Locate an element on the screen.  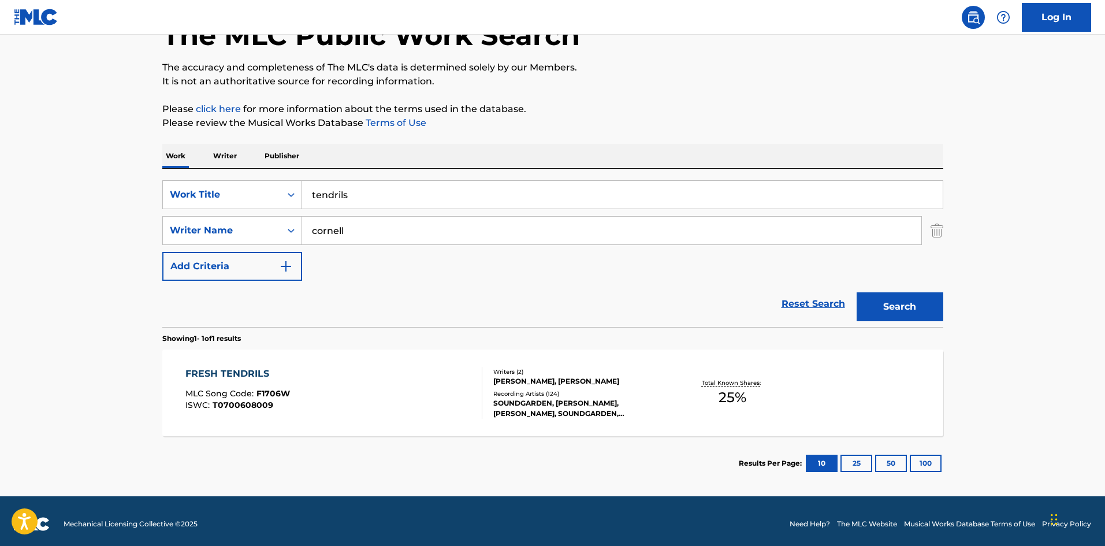
p: Please review the Musical Works Database is located at coordinates (553, 123).